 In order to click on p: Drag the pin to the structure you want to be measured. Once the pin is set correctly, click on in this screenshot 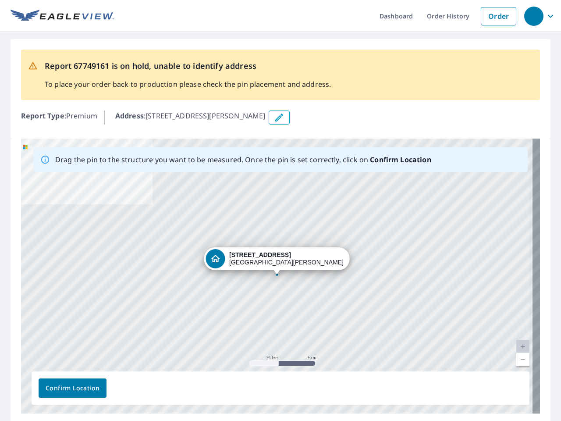, I will do `click(243, 160)`.